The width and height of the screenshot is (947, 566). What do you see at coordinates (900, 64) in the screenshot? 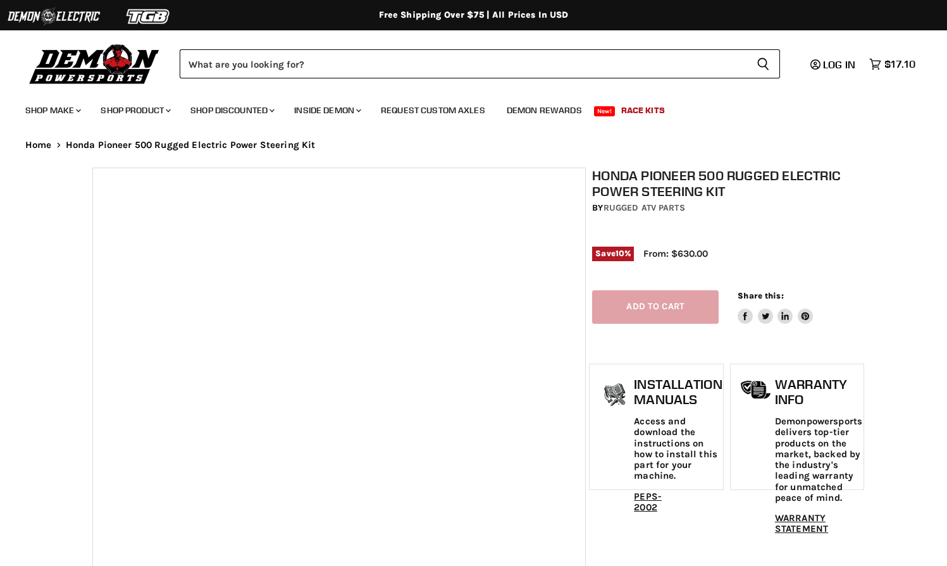
I see `span: $17.10` at bounding box center [900, 64].